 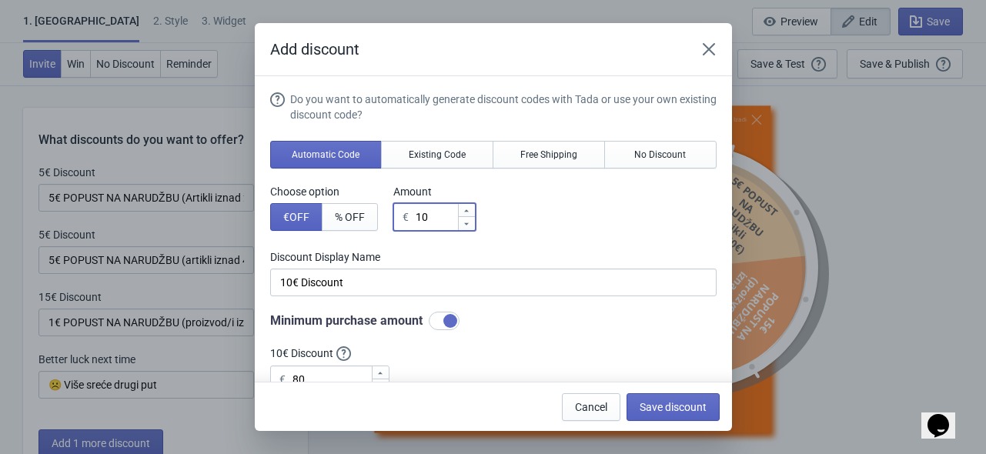 I want to click on label: 10€ Discount, so click(x=330, y=353).